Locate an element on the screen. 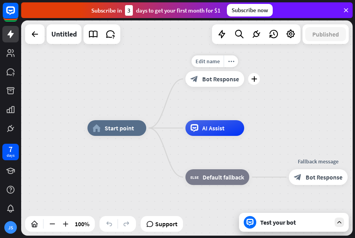 Image resolution: width=355 pixels, height=238 pixels. span: Edit name is located at coordinates (208, 61).